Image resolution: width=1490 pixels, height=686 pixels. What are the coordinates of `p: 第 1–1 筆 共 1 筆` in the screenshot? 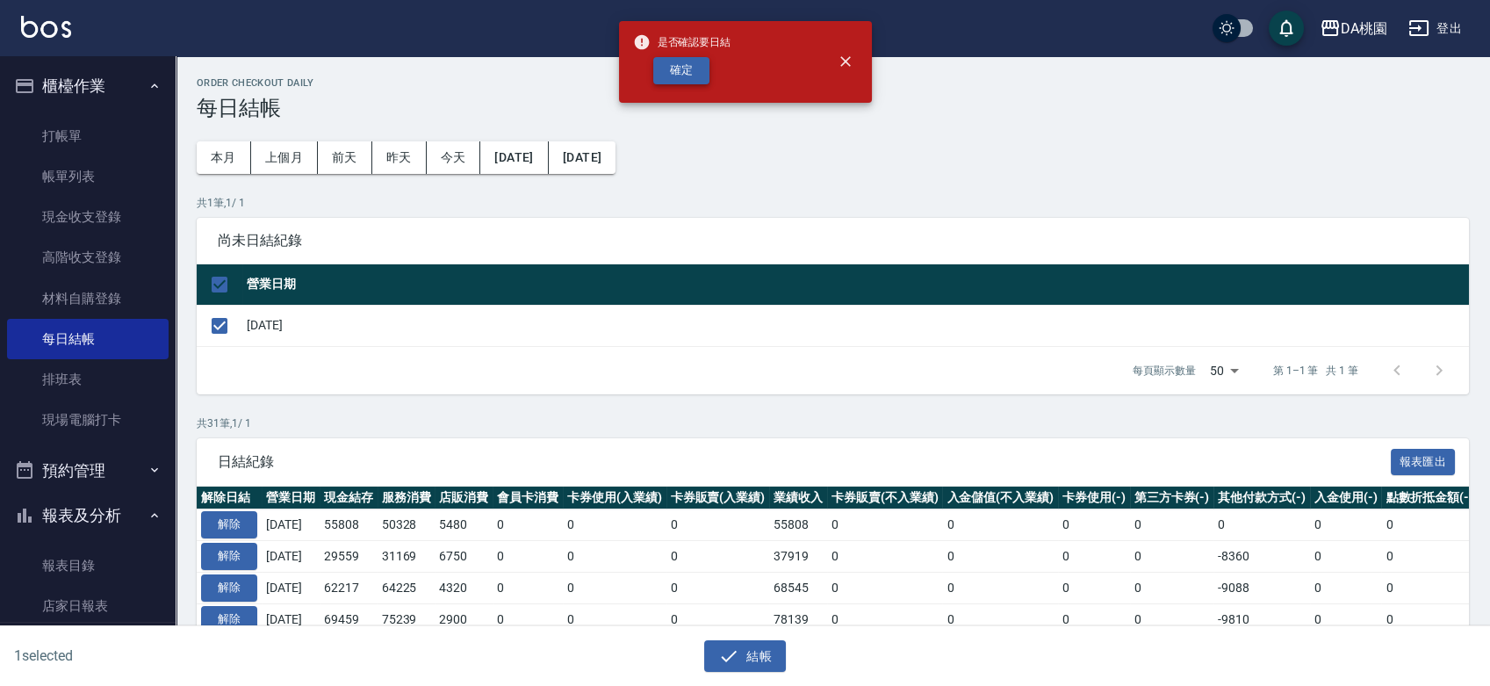 It's located at (1315, 371).